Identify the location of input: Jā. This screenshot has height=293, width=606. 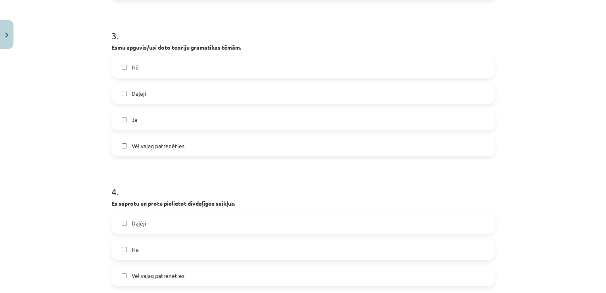
(124, 119).